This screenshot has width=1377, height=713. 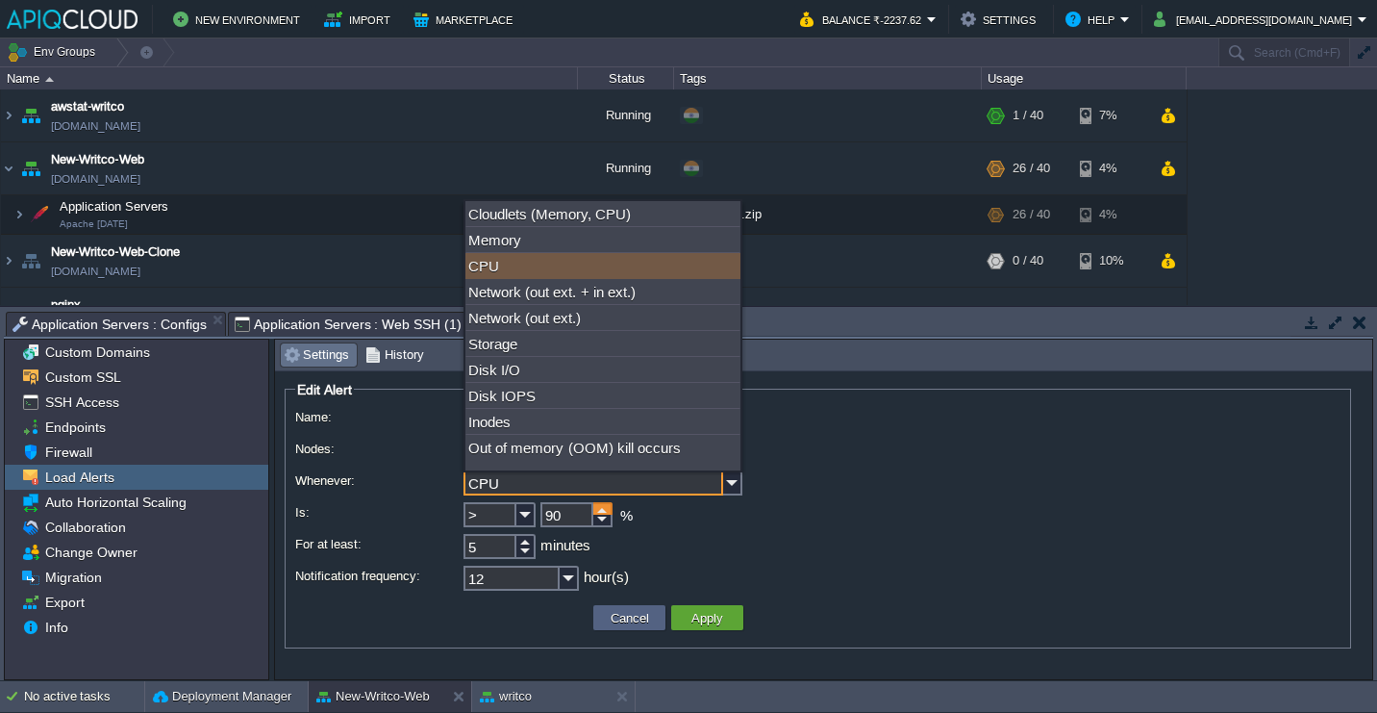 I want to click on div: 7%, so click(x=1111, y=115).